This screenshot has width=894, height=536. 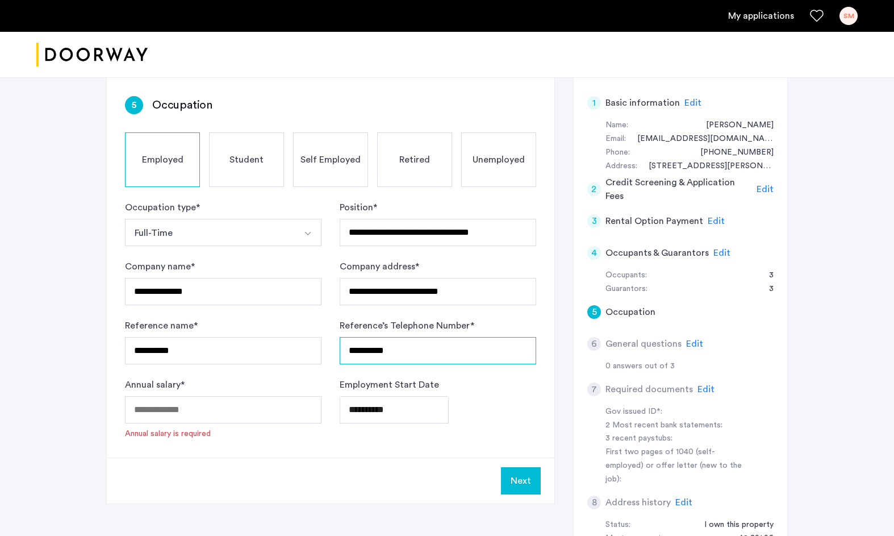 I want to click on div: I own this property, so click(x=733, y=525).